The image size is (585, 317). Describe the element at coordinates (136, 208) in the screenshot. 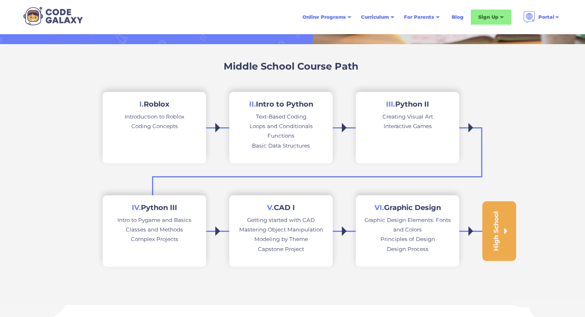

I see `span: IV.` at that location.